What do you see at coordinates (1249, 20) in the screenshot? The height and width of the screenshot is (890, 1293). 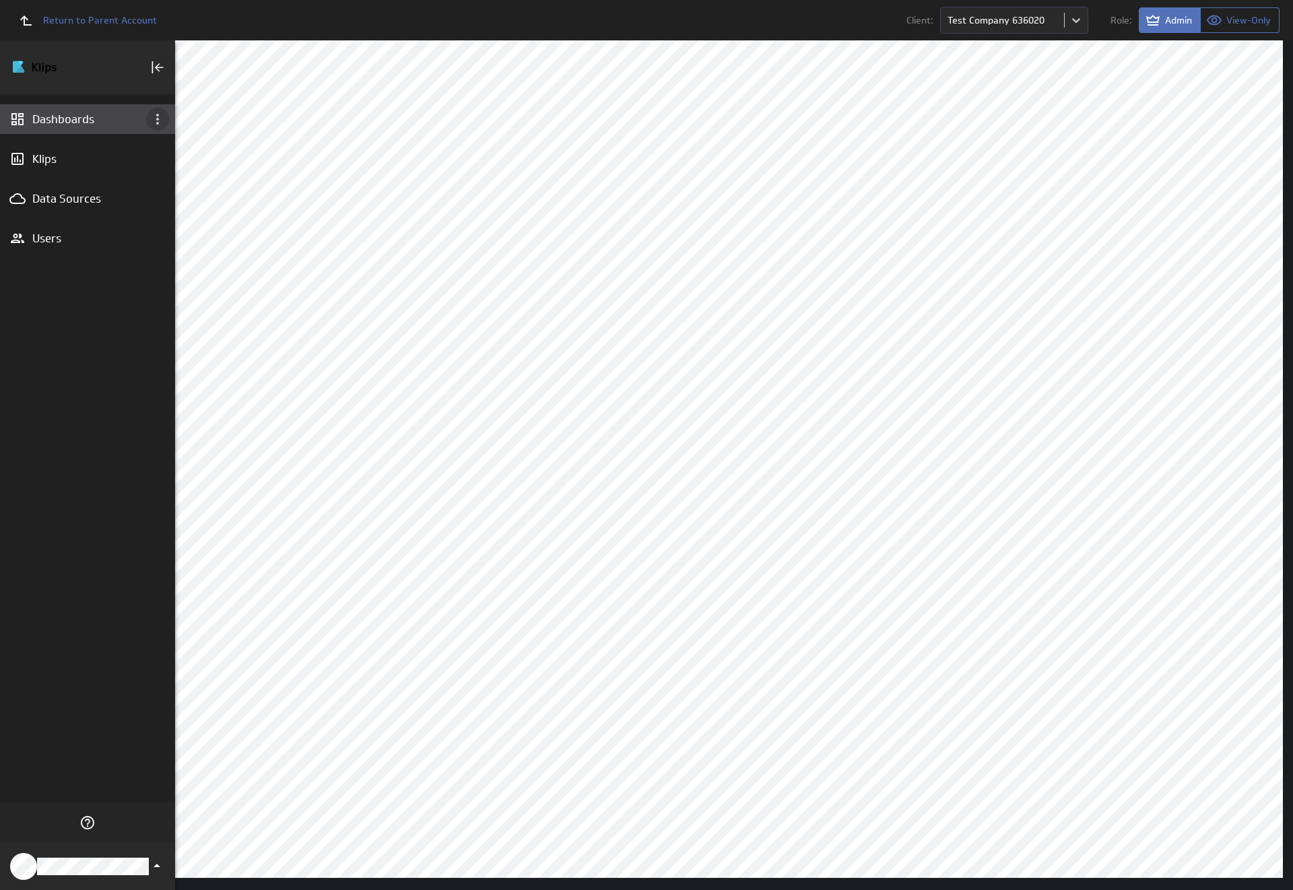 I see `span: View-Only` at bounding box center [1249, 20].